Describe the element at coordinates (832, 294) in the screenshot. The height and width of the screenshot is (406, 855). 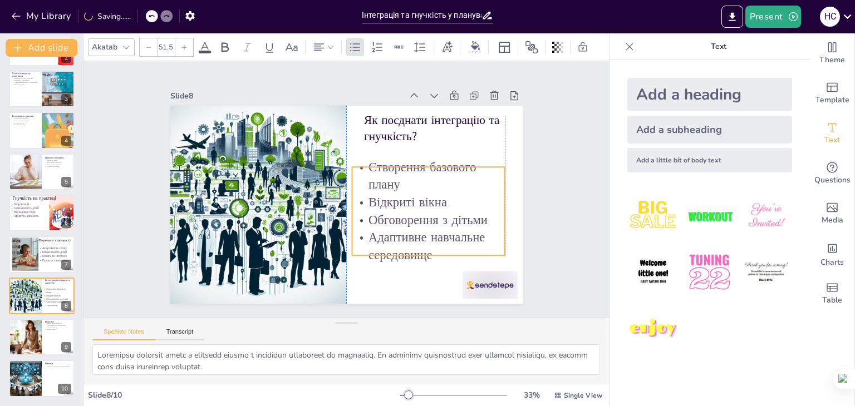
I see `div: Add a table` at that location.